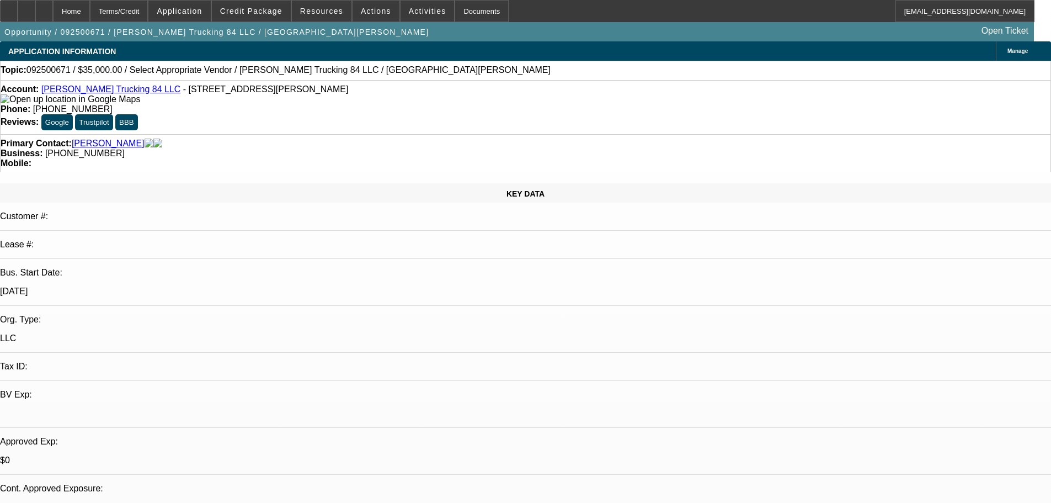 The width and height of the screenshot is (1051, 503). What do you see at coordinates (1005, 31) in the screenshot?
I see `a: Open Ticket` at bounding box center [1005, 31].